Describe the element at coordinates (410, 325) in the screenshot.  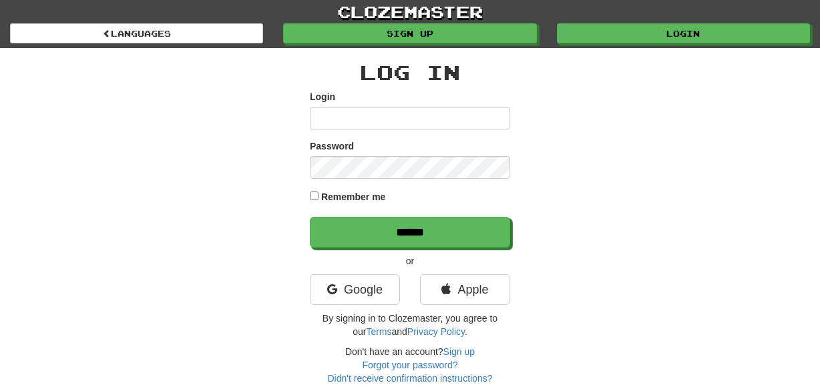
I see `p: By signing in to Clozemaster, you agree to our and .` at that location.